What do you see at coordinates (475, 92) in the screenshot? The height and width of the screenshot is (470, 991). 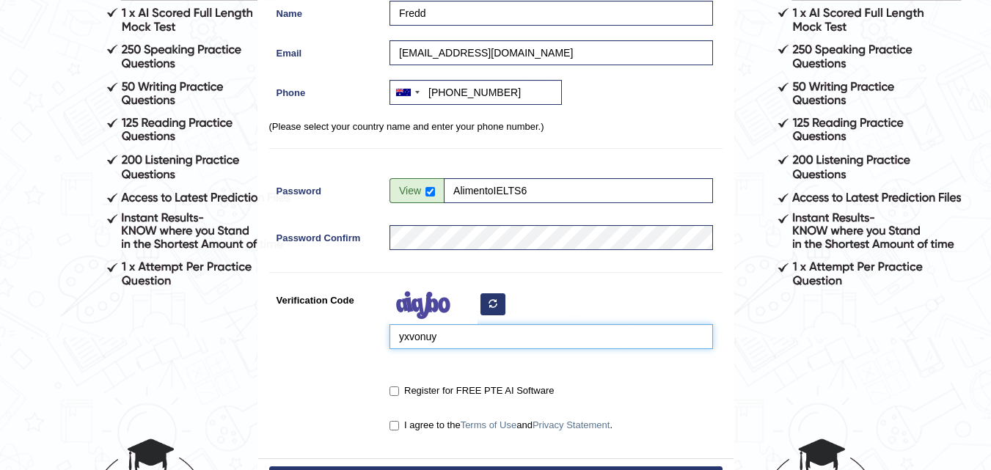 I see `input: +61 412 345 678` at bounding box center [475, 92].